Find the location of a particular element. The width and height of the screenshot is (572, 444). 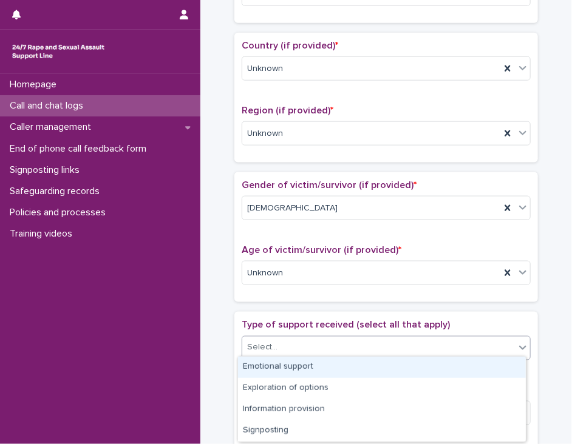

div: Exploration of options is located at coordinates (382, 388).